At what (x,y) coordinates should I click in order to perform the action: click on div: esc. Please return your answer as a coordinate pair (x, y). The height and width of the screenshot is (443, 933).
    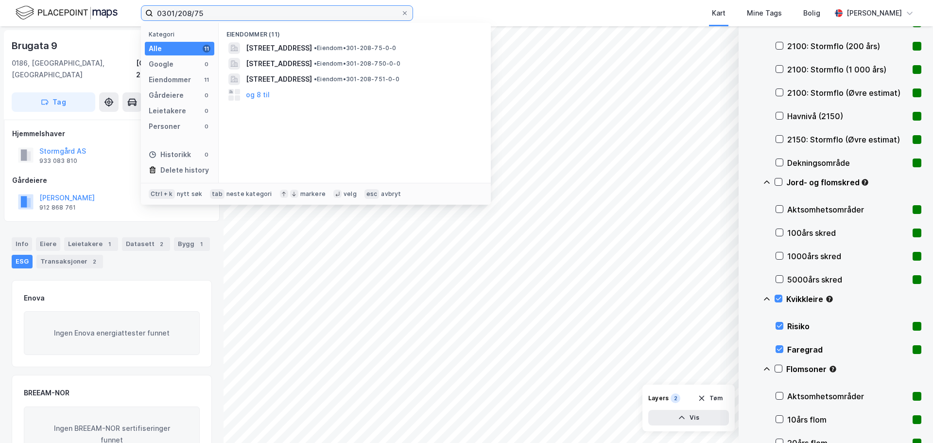
    Looking at the image, I should click on (372, 194).